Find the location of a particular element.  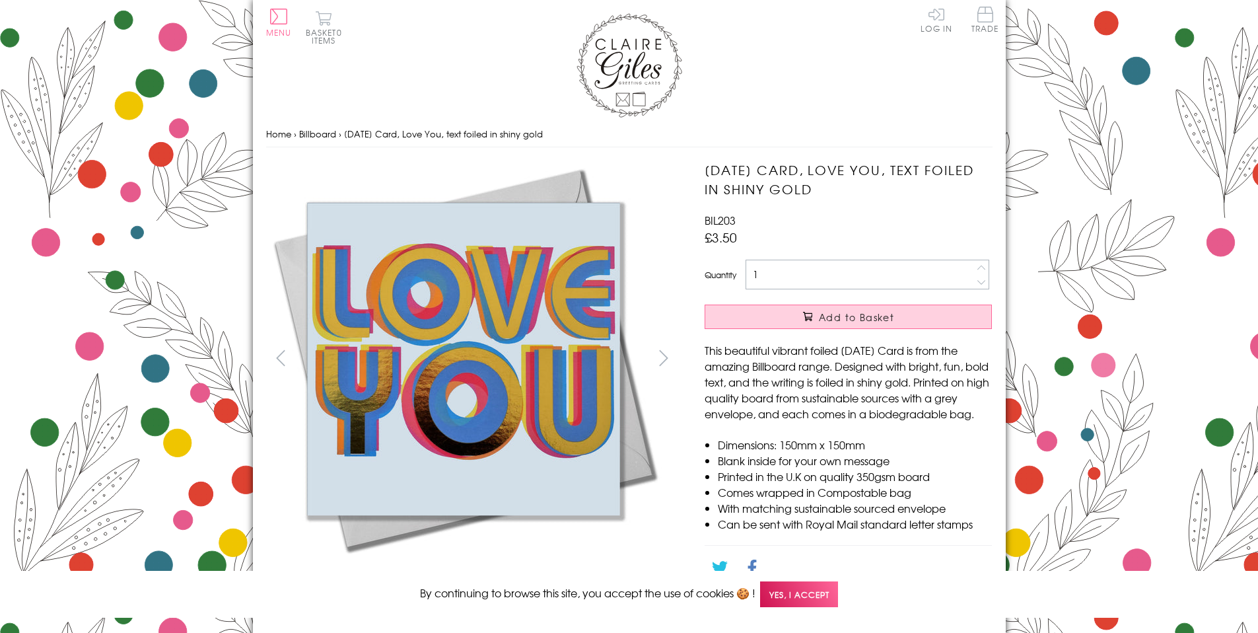

img: Claire Giles Greetings Cards is located at coordinates (629, 65).